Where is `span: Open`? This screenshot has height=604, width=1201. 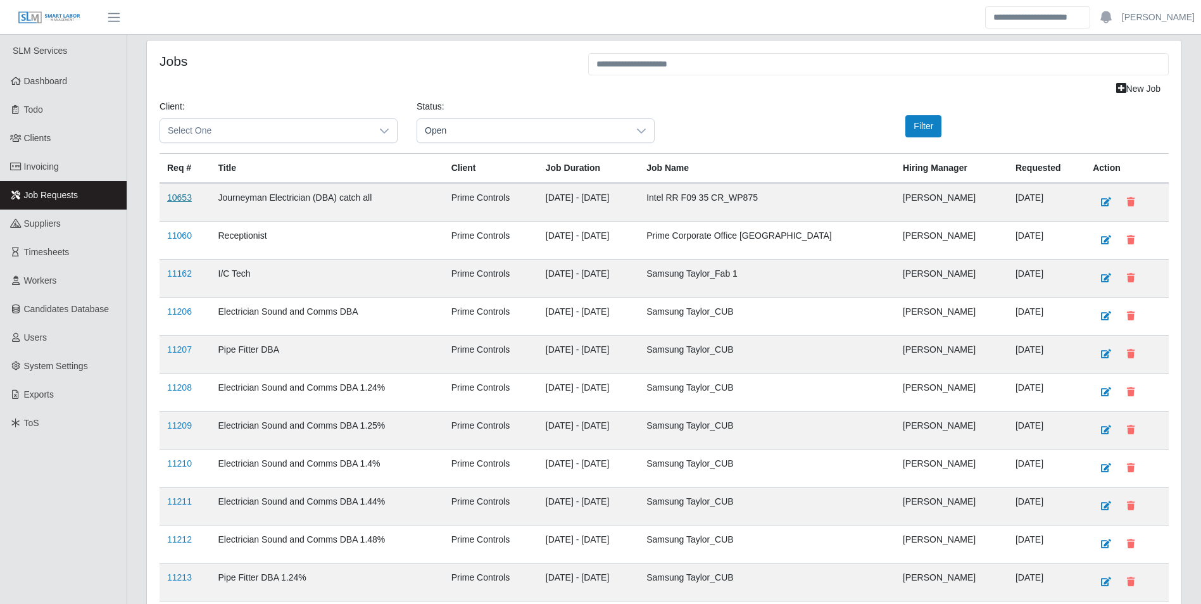 span: Open is located at coordinates (523, 130).